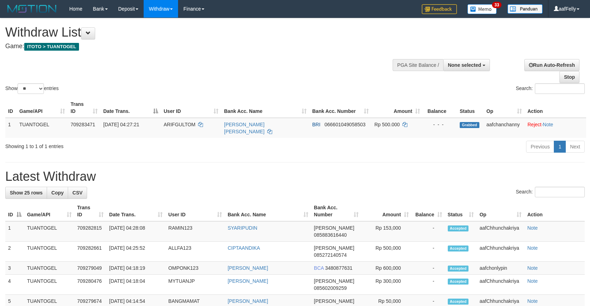  I want to click on h1: Withdraw List, so click(196, 32).